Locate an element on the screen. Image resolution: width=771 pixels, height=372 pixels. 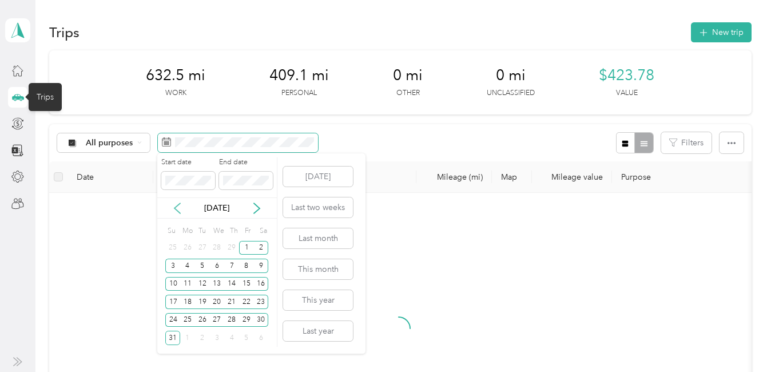
label: Start date is located at coordinates (188, 162).